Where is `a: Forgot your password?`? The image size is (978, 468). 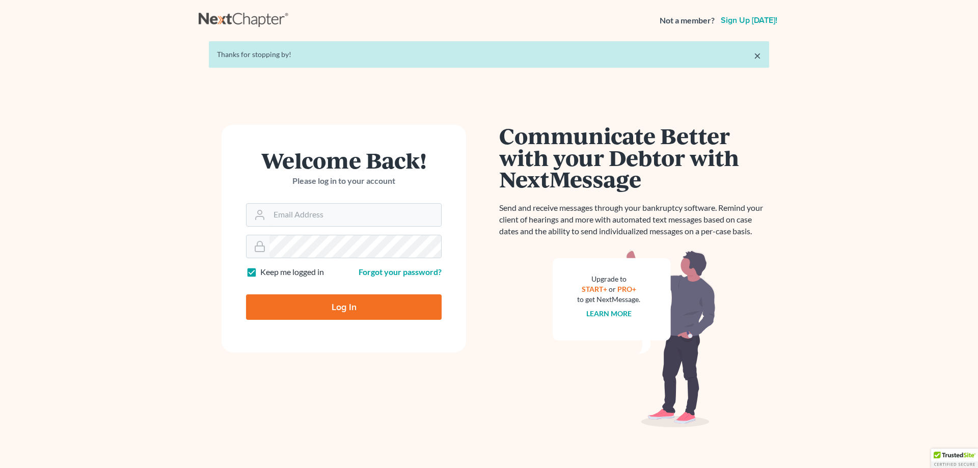
a: Forgot your password? is located at coordinates (400, 272).